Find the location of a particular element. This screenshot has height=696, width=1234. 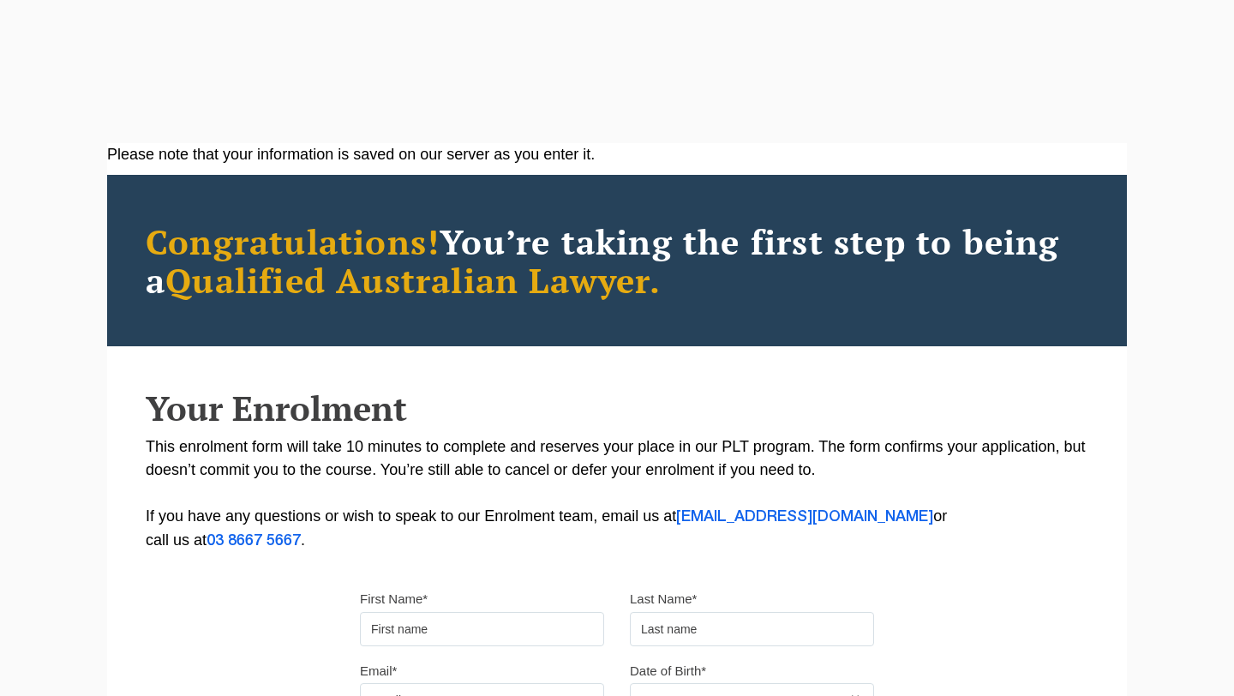

span: Qualified Australian Lawyer. is located at coordinates (413, 279).